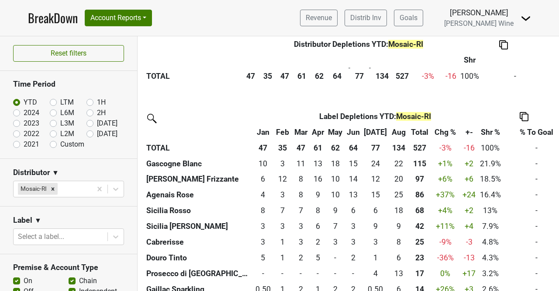 This screenshot has width=559, height=291. Describe the element at coordinates (318, 195) in the screenshot. I see `td: 9` at that location.